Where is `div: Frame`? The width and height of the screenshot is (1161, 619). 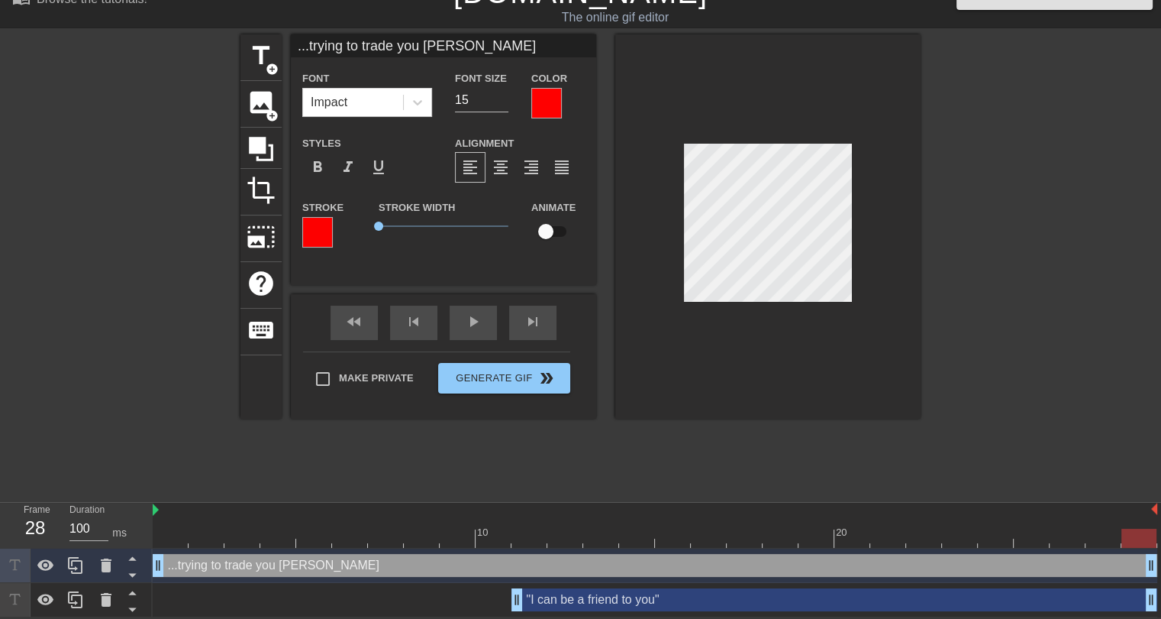
div: Frame is located at coordinates (35, 525).